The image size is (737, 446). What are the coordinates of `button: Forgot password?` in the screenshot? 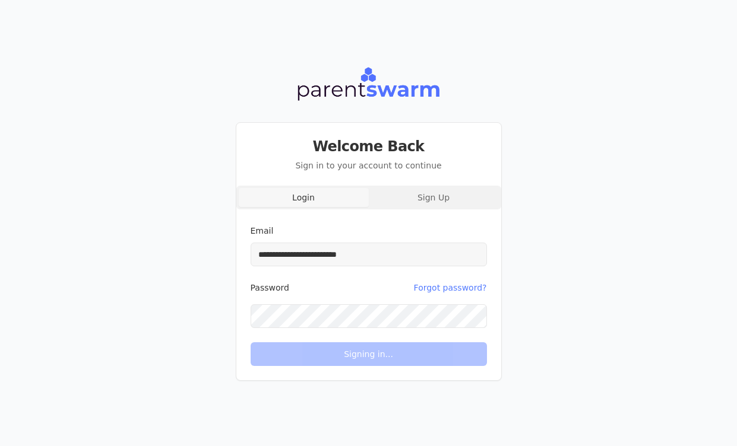 It's located at (450, 288).